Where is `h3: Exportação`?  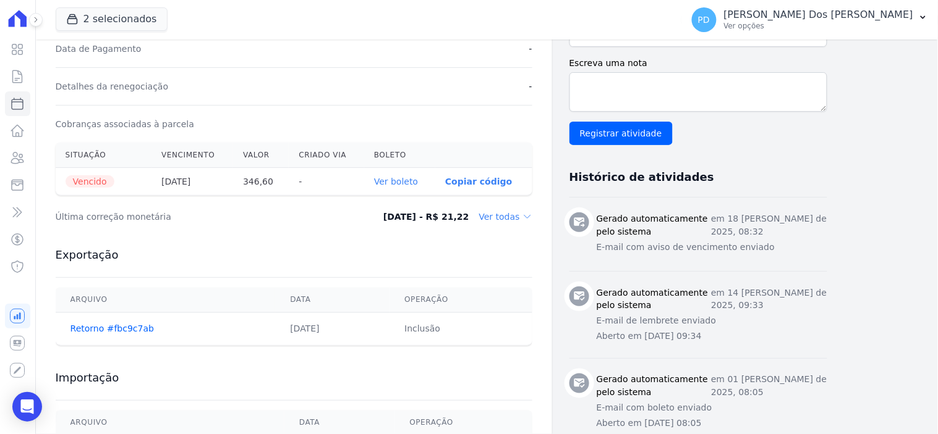
h3: Exportação is located at coordinates (294, 255).